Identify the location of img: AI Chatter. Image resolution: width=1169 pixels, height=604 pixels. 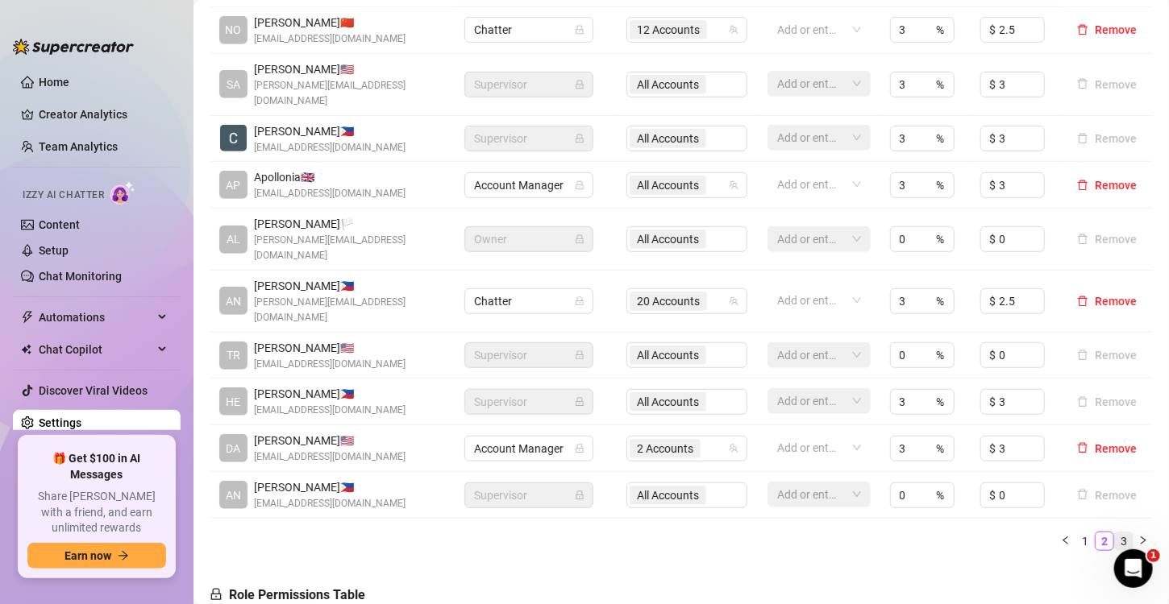
(123, 193).